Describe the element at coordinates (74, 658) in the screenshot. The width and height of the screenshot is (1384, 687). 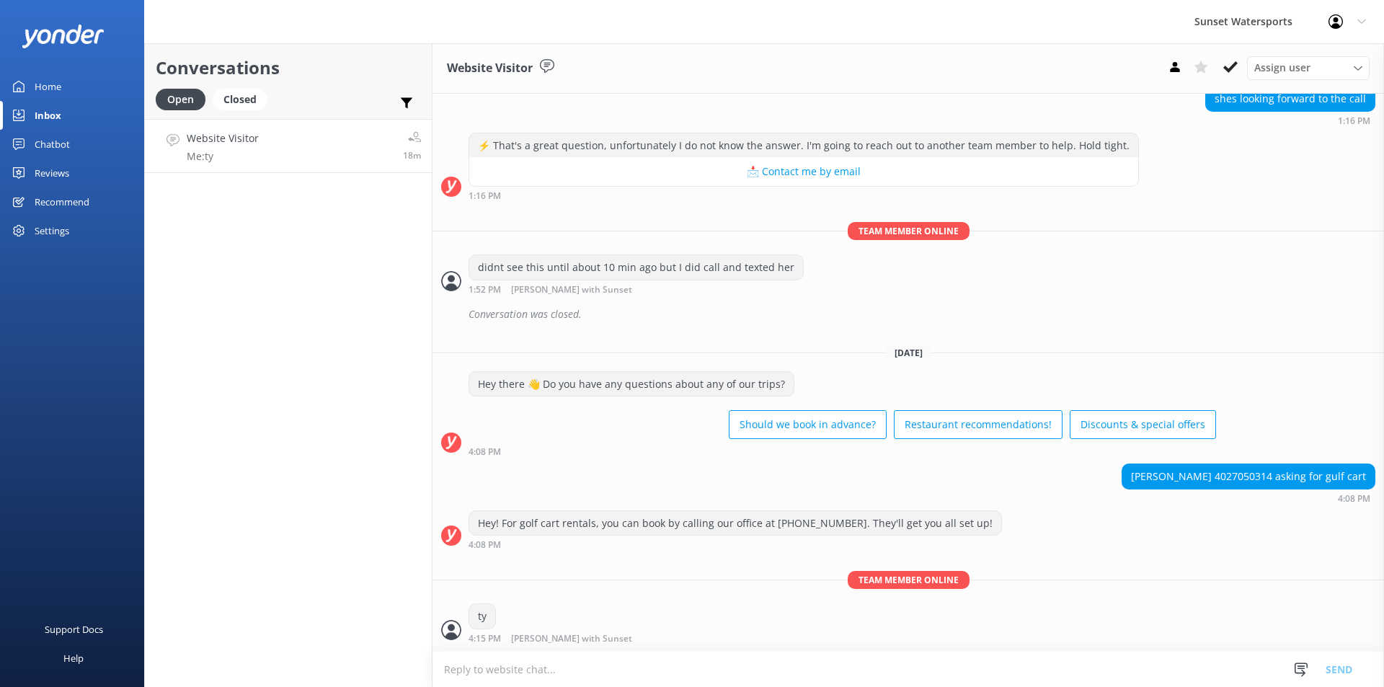
I see `div: Help` at that location.